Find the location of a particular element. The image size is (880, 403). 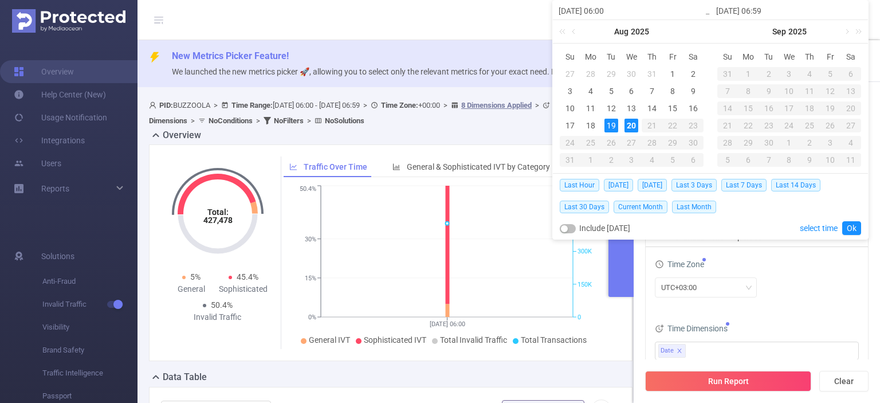

td: August 6, 2025 is located at coordinates (632, 91).